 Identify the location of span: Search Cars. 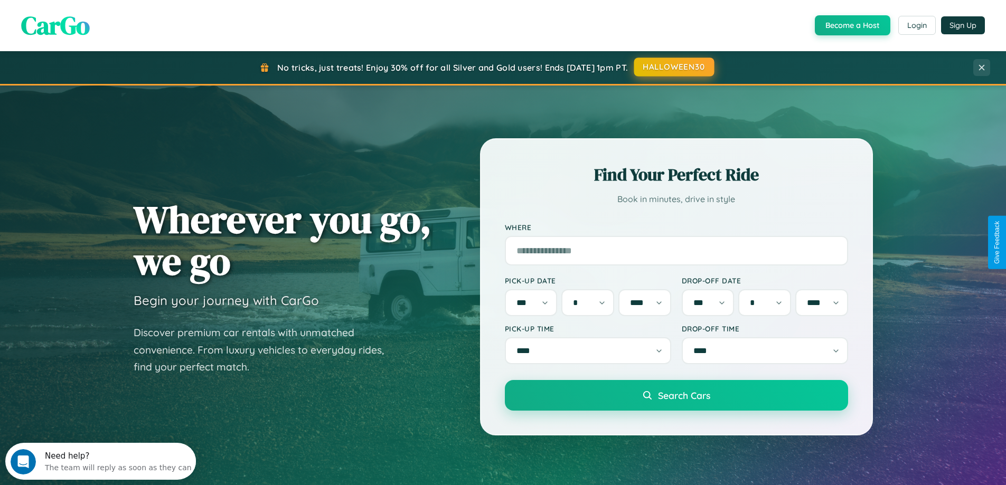
(684, 396).